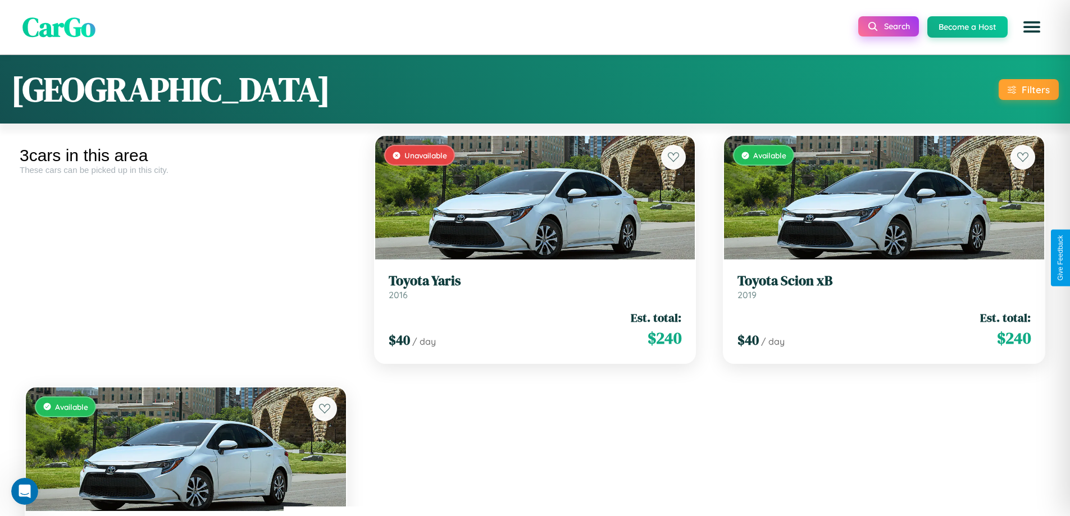 The width and height of the screenshot is (1070, 516). Describe the element at coordinates (747, 295) in the screenshot. I see `span: 2019` at that location.